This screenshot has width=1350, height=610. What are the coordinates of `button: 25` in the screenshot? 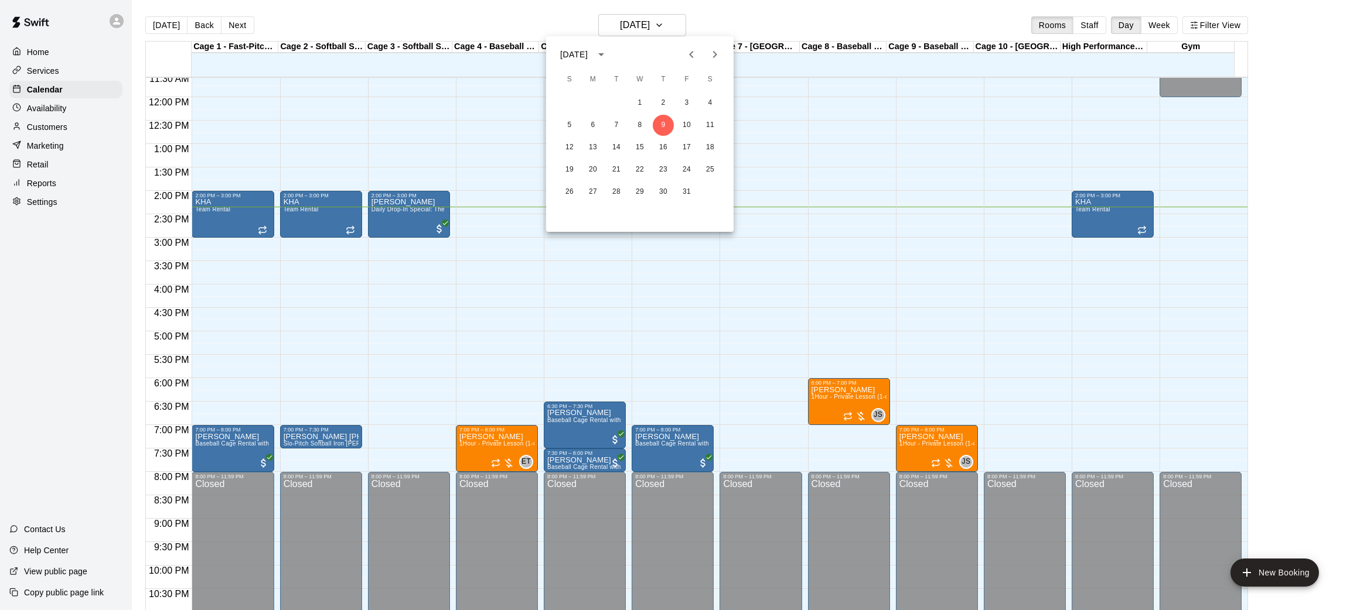 It's located at (710, 170).